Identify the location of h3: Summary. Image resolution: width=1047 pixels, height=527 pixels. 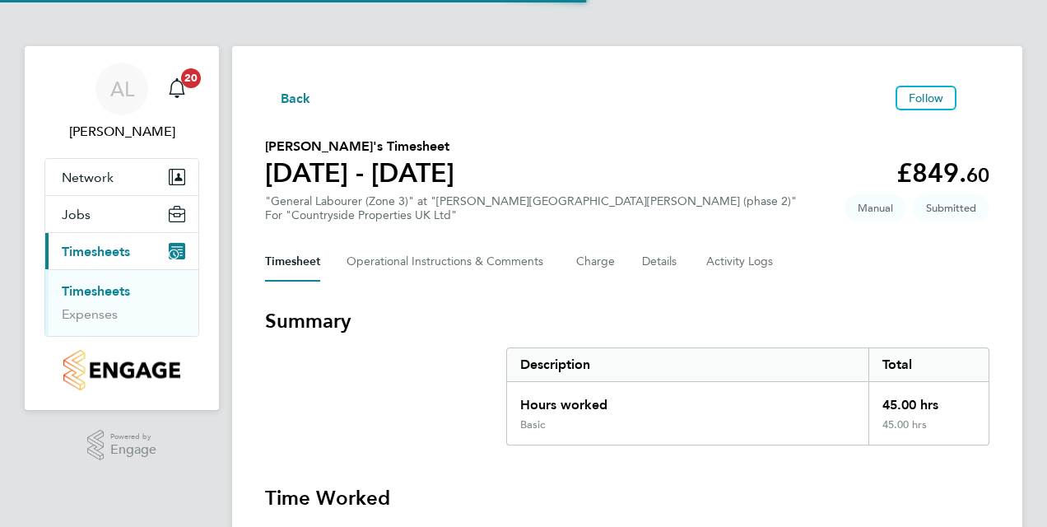
(627, 321).